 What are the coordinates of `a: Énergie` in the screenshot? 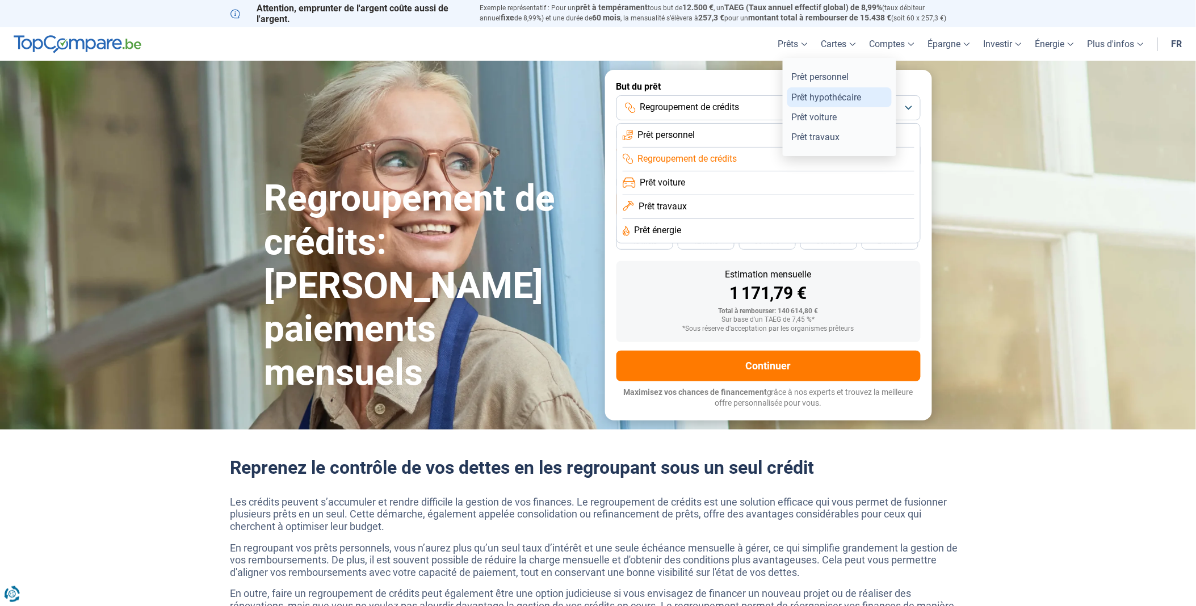 It's located at (1055, 44).